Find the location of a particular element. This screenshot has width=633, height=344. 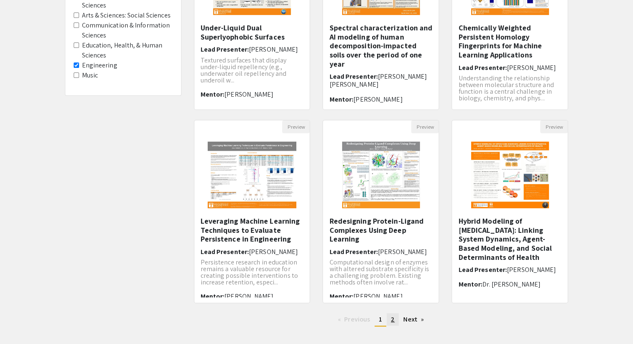

label: Education, Health, & Human Sciences is located at coordinates (127, 50).